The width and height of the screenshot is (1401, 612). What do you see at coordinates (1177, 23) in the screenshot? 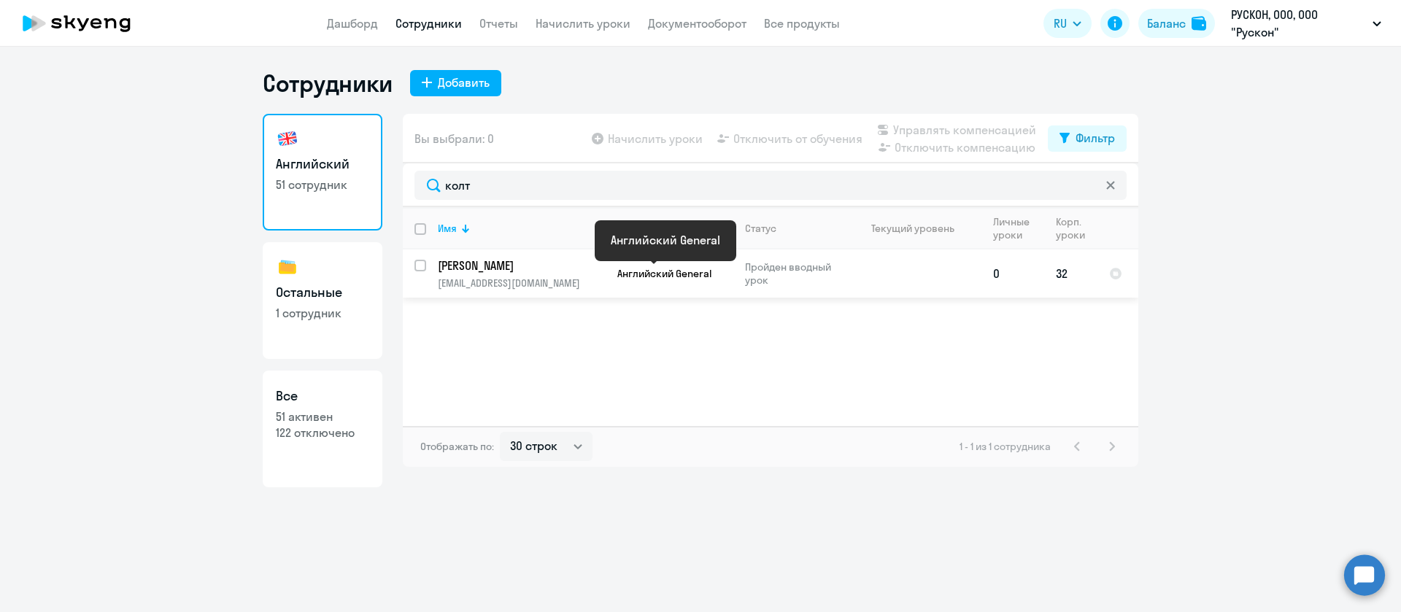
I see `a: Балансbalance` at bounding box center [1177, 23].